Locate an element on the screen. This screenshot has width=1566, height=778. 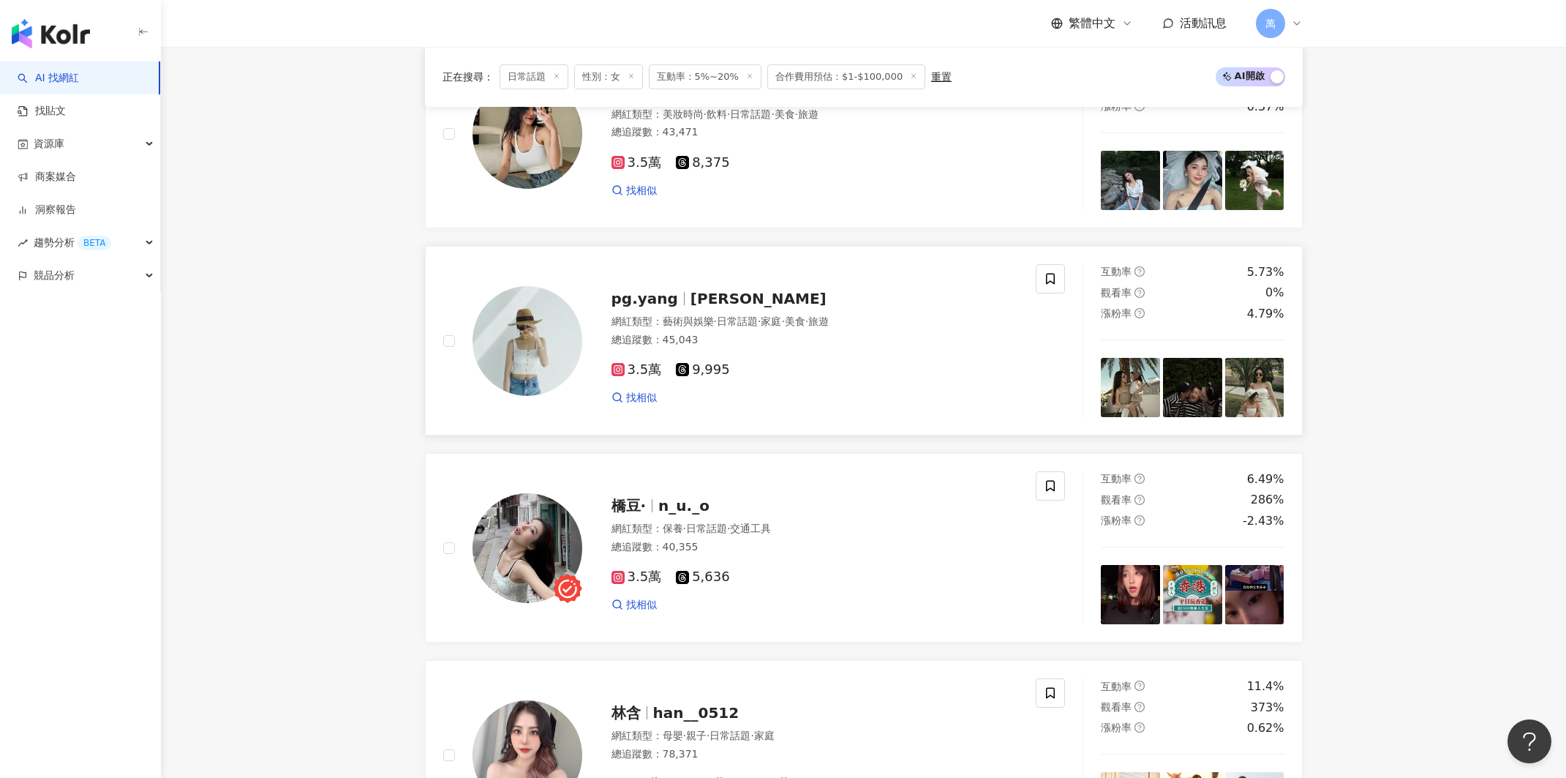
div: 重置 is located at coordinates (942, 77).